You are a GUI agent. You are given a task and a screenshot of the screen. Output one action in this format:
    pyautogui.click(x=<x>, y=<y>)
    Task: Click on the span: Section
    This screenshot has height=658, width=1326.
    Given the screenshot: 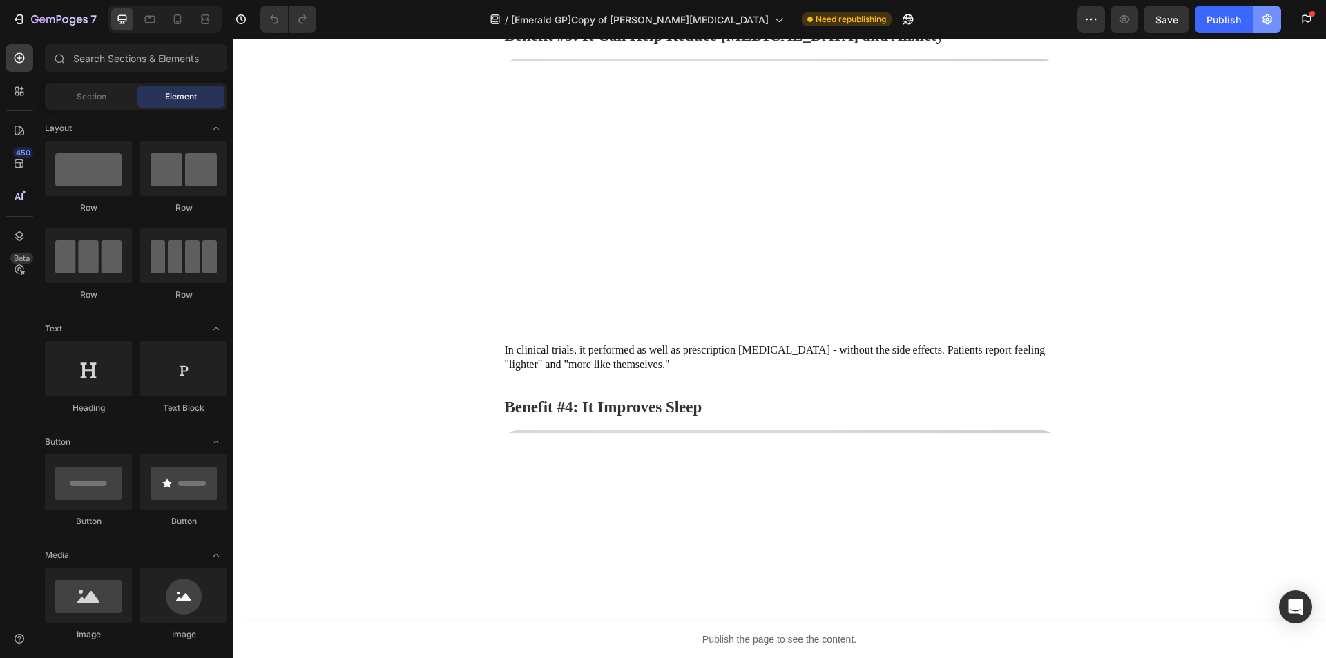 What is the action you would take?
    pyautogui.click(x=91, y=97)
    